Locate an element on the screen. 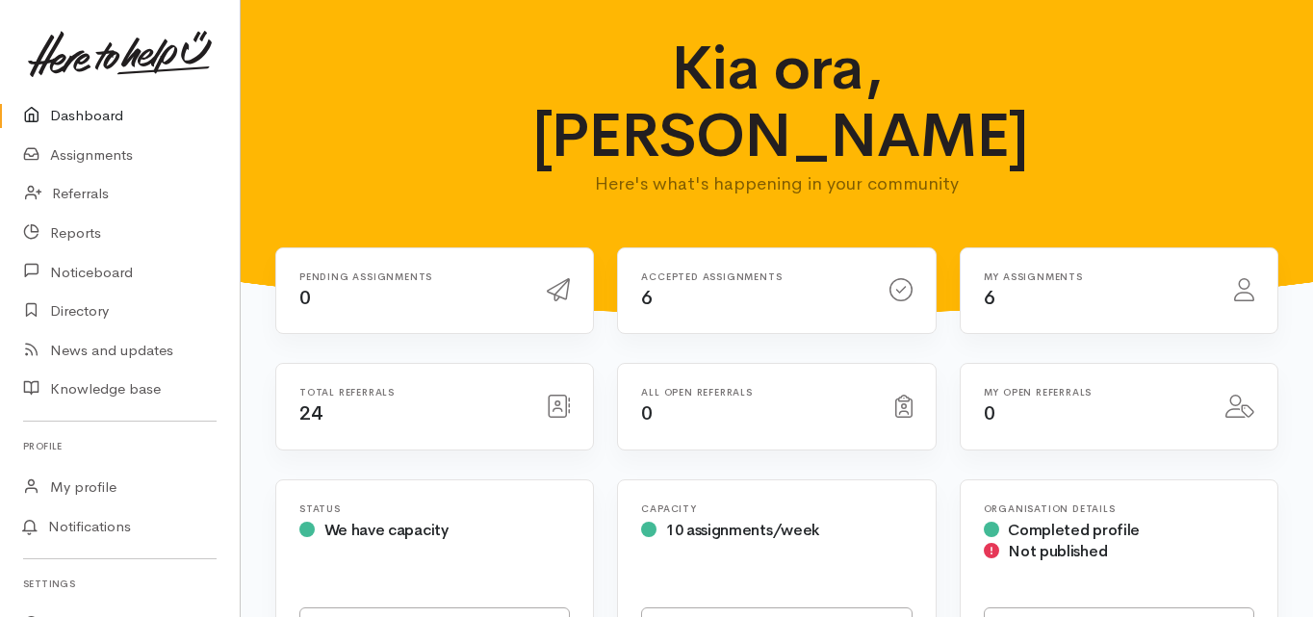 The width and height of the screenshot is (1313, 617). h6: Status is located at coordinates (434, 508).